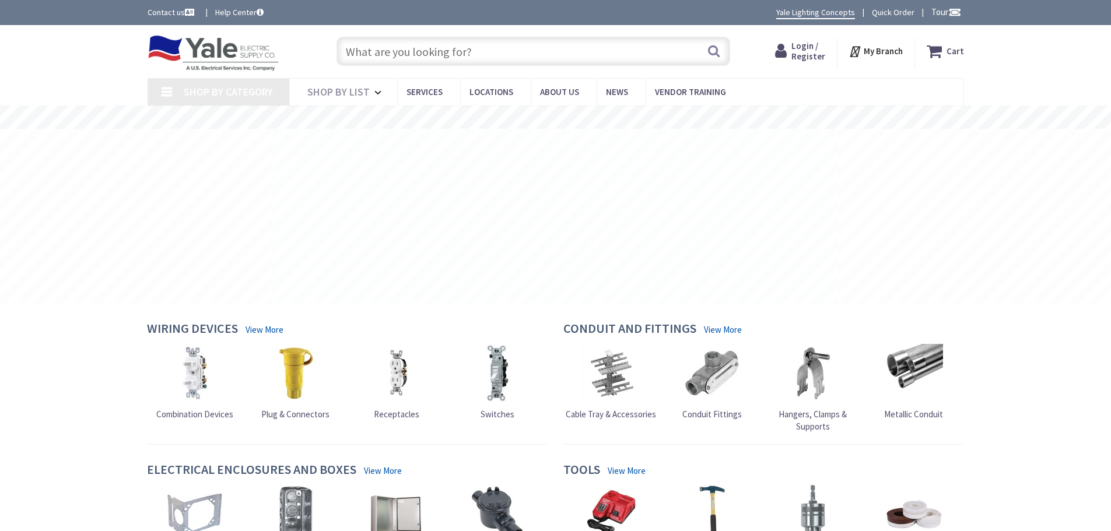 Image resolution: width=1111 pixels, height=531 pixels. What do you see at coordinates (617, 92) in the screenshot?
I see `span: News` at bounding box center [617, 92].